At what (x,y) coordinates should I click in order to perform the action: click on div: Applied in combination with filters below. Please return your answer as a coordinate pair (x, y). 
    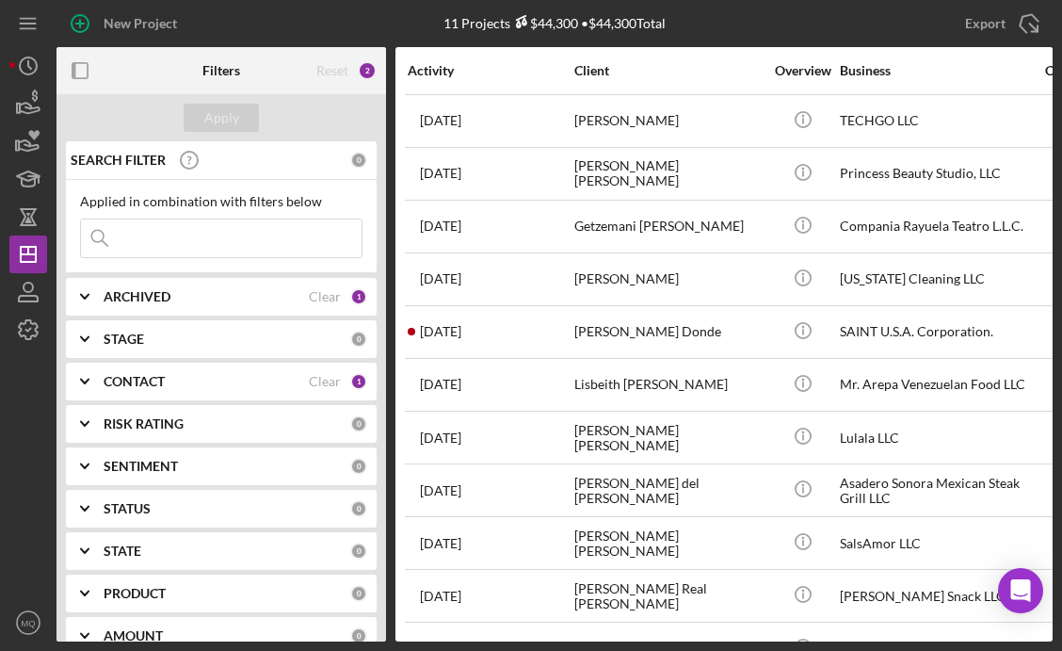
    Looking at the image, I should click on (221, 202).